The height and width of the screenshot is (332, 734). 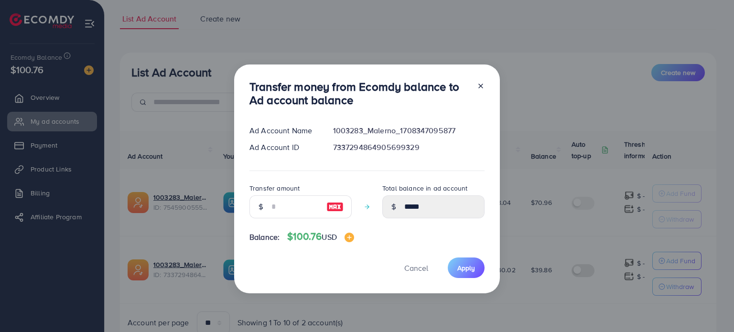 What do you see at coordinates (283, 130) in the screenshot?
I see `div: Ad Account Name` at bounding box center [283, 130].